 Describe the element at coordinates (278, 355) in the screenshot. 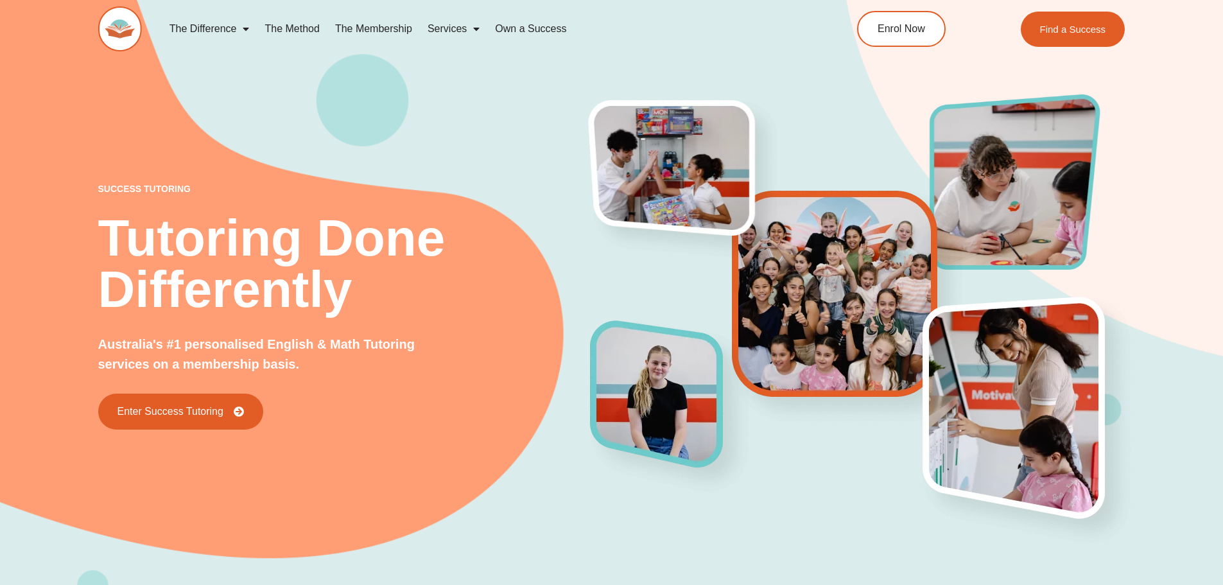

I see `p: Australia's #1 personalised English & Math Tutoring services on a membership basis.` at that location.